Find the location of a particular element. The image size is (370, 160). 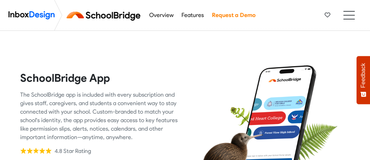

a: Request a Demo is located at coordinates (234, 15).